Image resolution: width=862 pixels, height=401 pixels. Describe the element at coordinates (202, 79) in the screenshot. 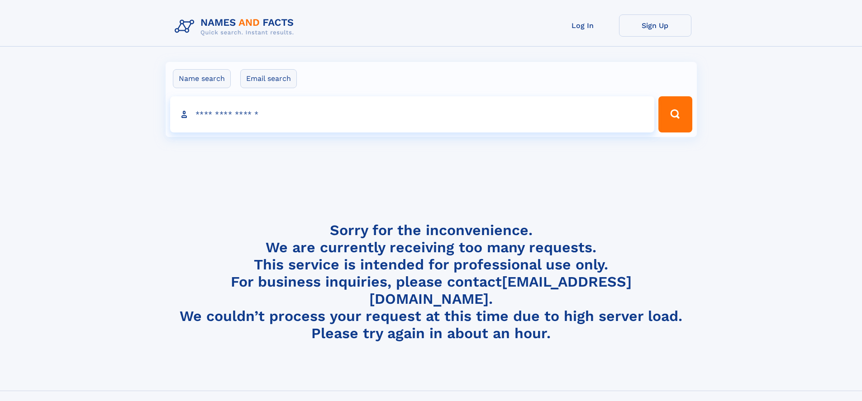

I see `label: Name search` at that location.